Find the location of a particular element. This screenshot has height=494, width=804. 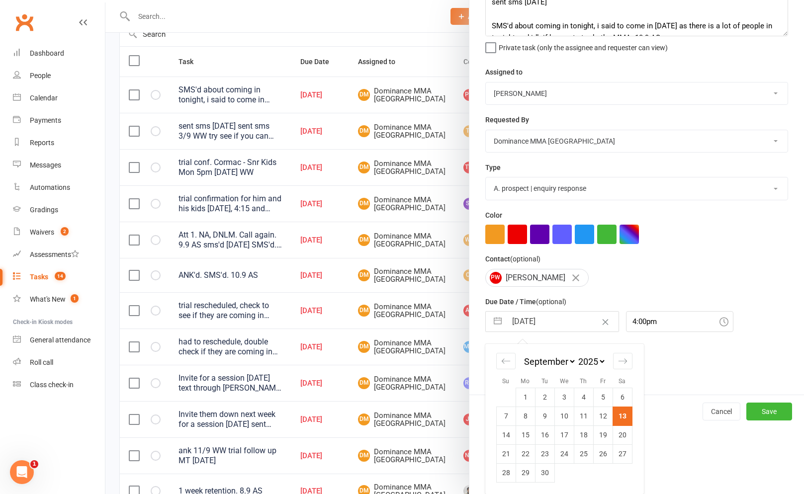

td: Friday, September 5, 2025 is located at coordinates (603, 397).